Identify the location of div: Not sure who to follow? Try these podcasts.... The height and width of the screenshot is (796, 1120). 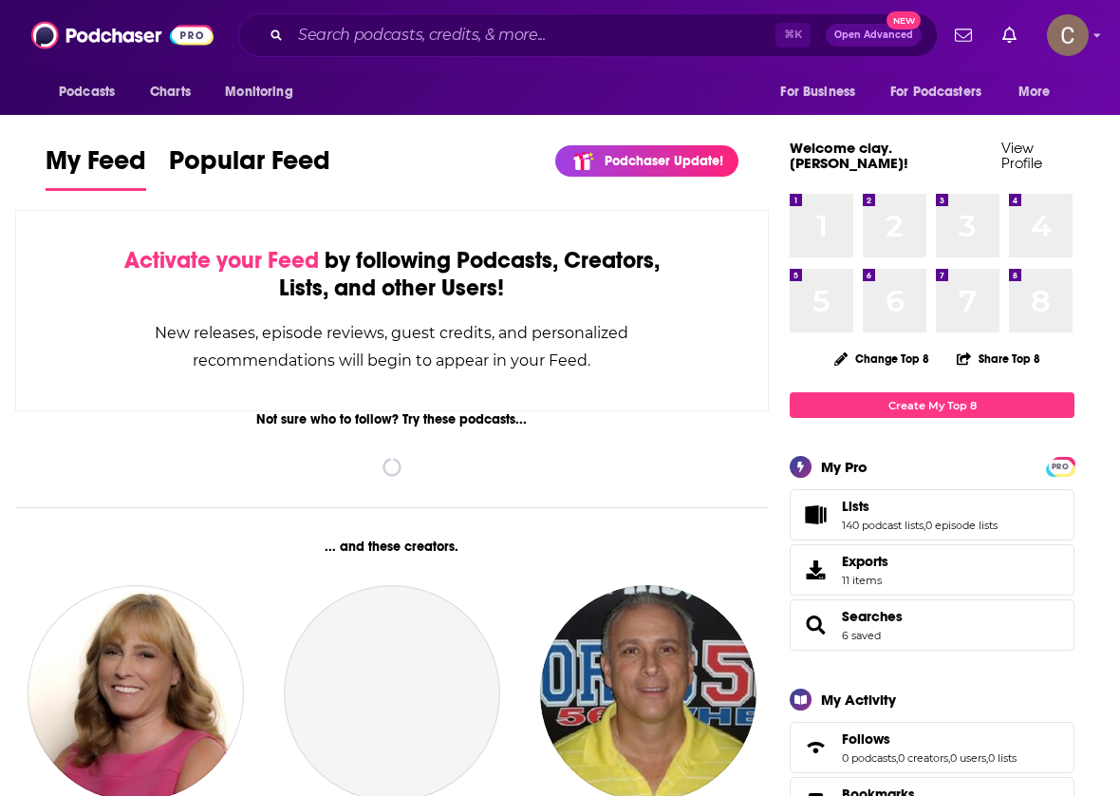
(392, 419).